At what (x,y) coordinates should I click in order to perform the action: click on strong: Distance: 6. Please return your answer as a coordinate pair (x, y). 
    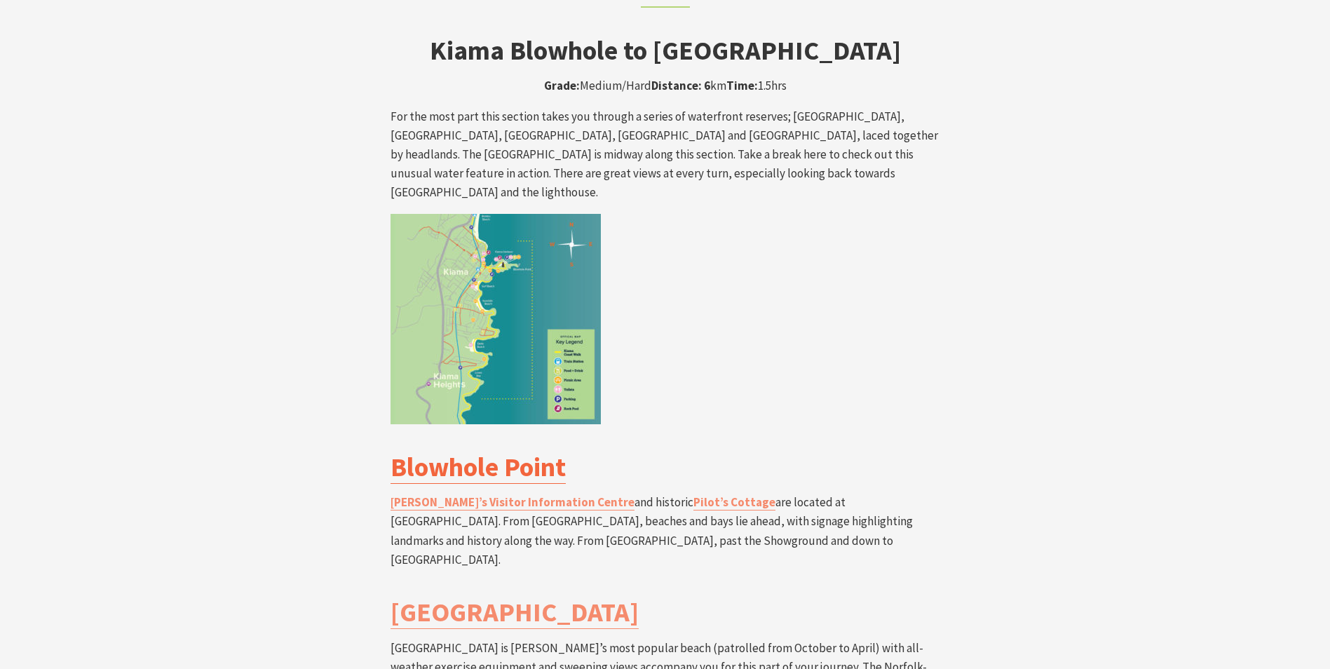
    Looking at the image, I should click on (681, 86).